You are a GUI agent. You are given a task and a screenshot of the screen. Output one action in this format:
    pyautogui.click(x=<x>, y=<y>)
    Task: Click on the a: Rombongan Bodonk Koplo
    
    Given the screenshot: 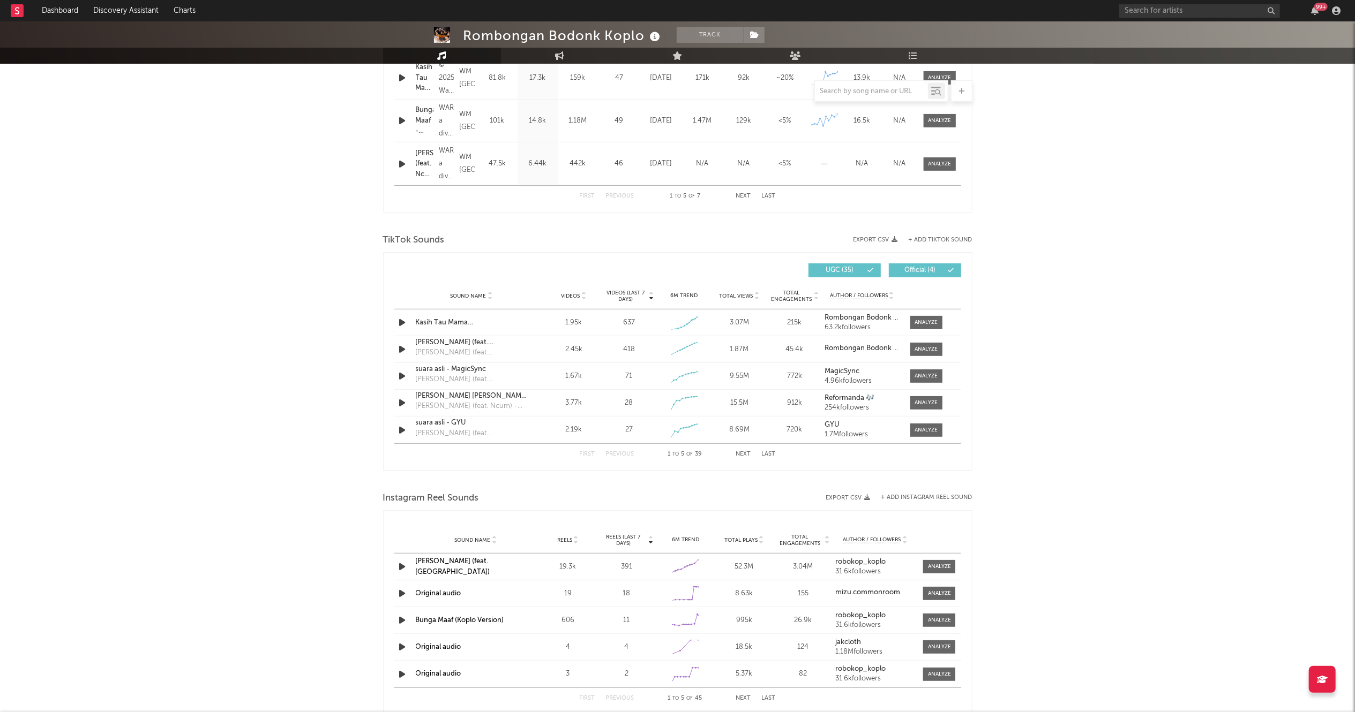 What is the action you would take?
    pyautogui.click(x=861, y=318)
    